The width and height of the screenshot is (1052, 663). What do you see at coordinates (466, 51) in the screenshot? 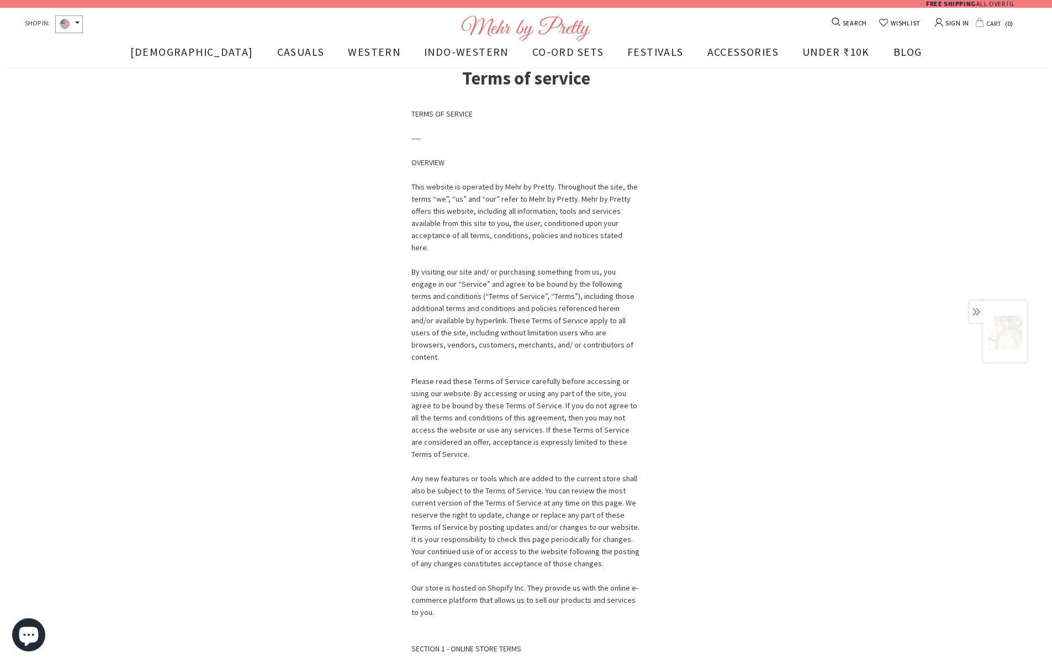
I see `span: INDO-WESTERN` at bounding box center [466, 51].